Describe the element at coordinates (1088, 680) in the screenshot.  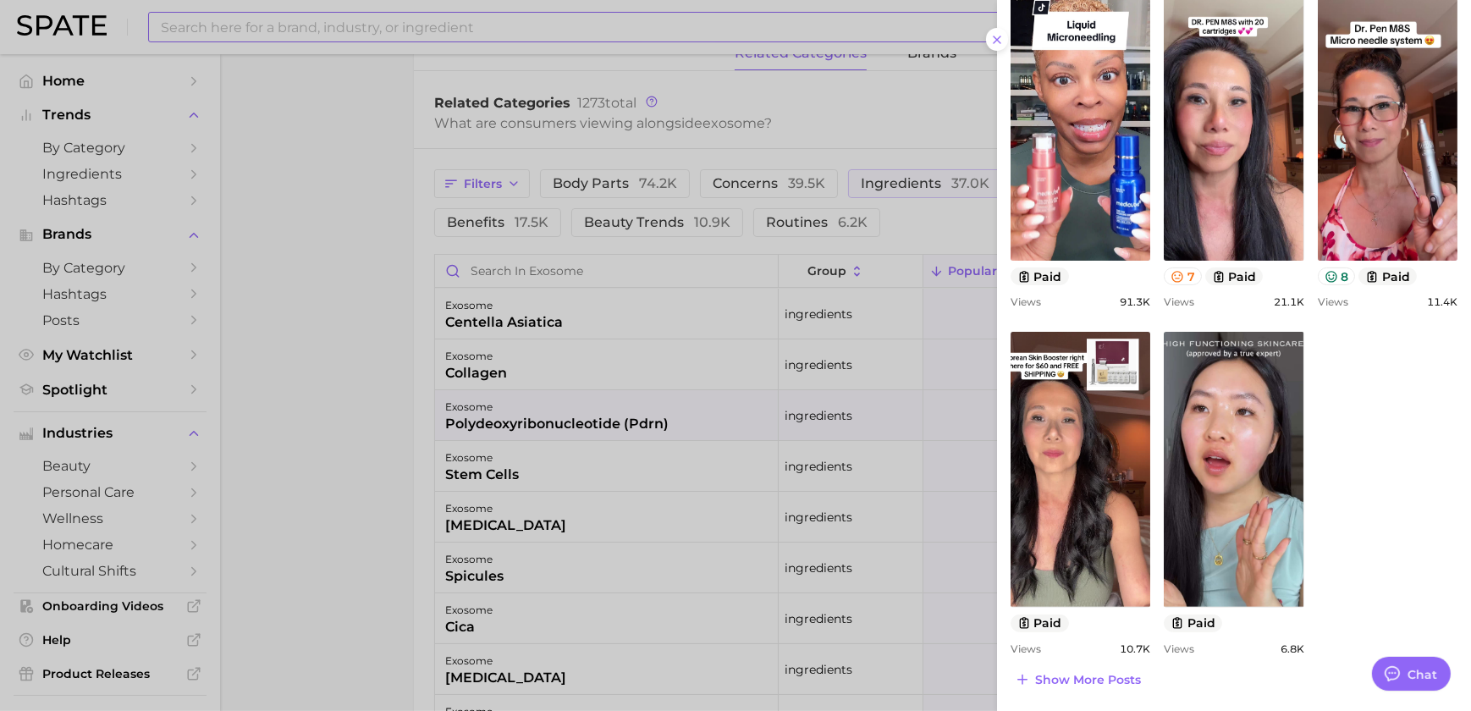
I see `span: Show more posts` at that location.